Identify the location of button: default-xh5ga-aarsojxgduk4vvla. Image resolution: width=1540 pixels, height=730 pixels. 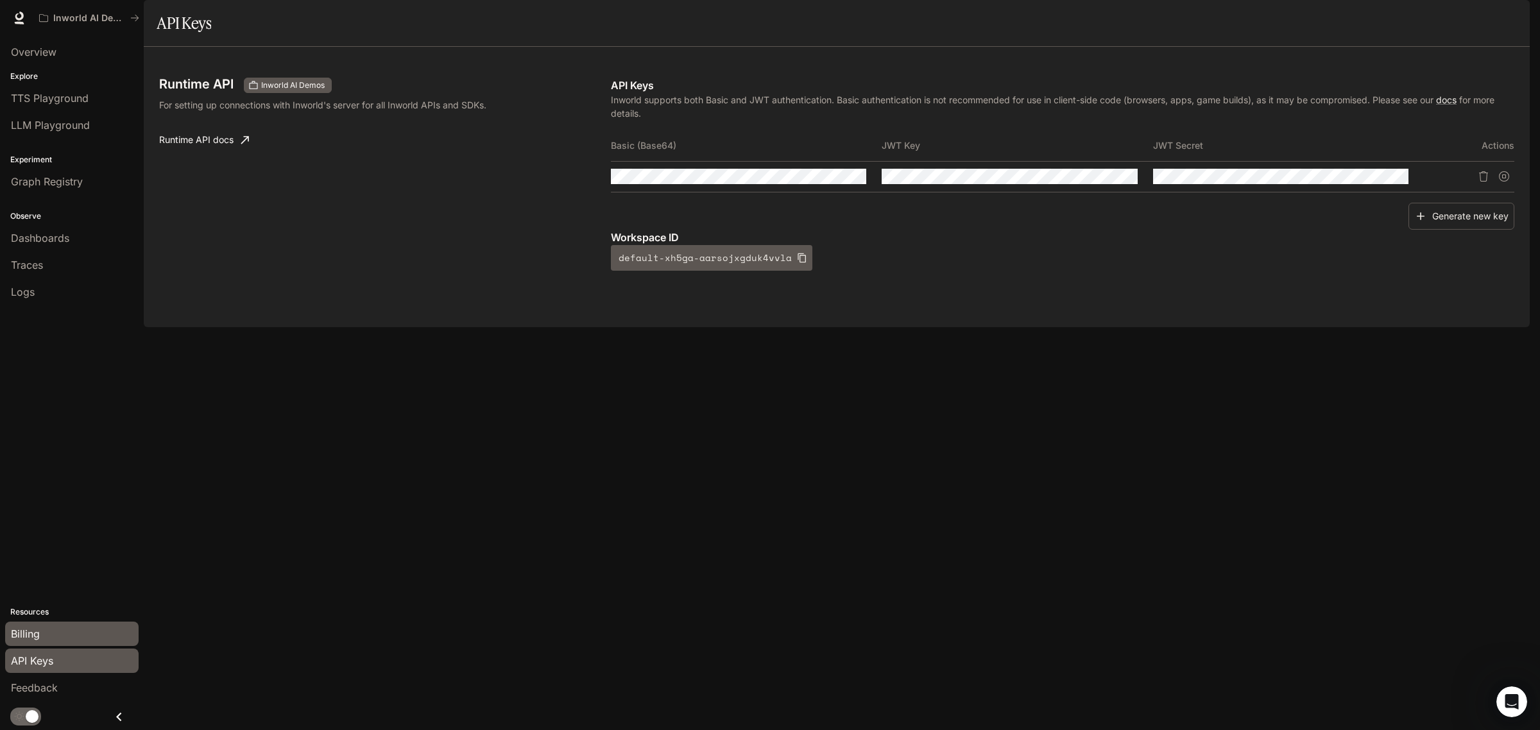
(711, 258).